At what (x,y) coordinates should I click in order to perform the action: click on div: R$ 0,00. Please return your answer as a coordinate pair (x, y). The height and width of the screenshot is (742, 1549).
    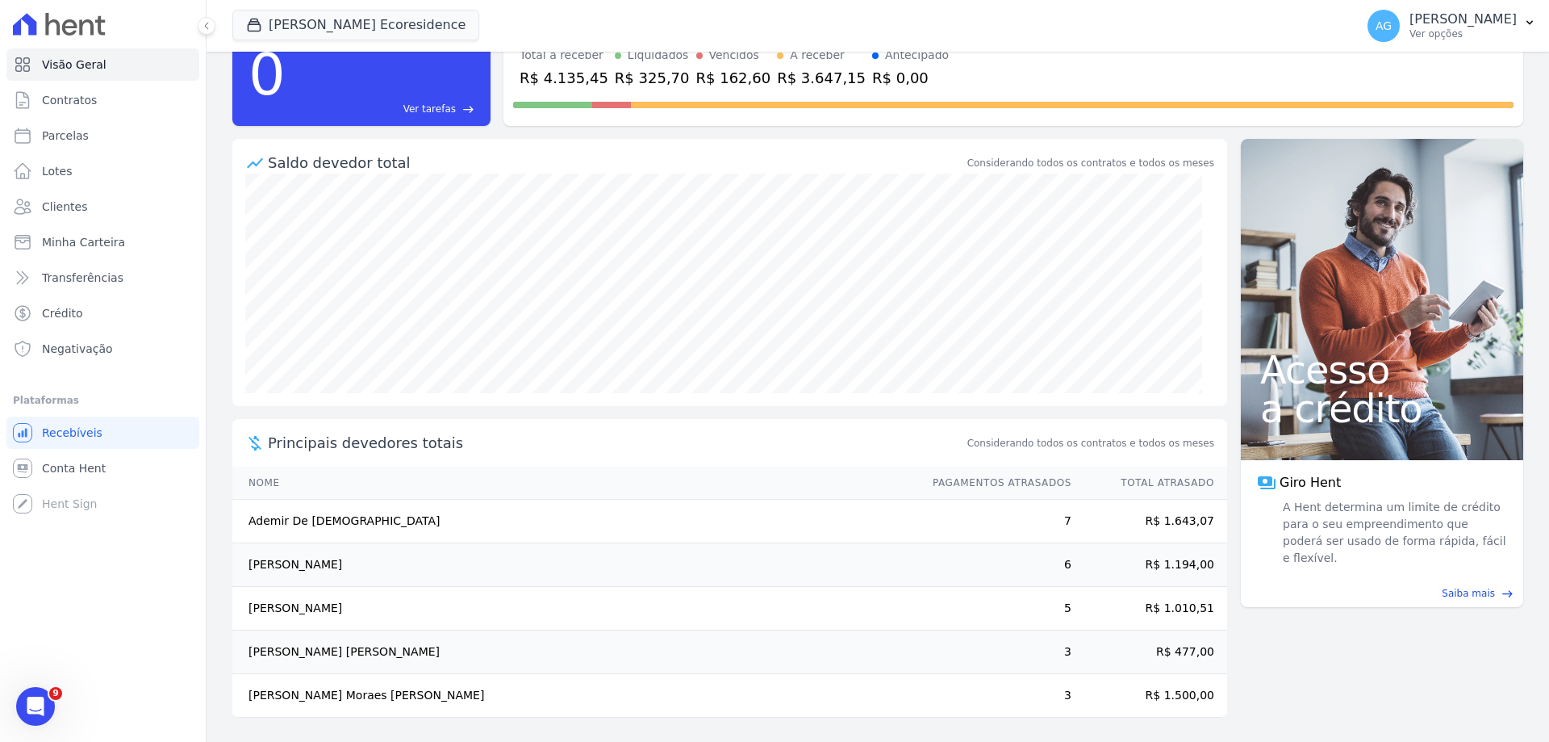
    Looking at the image, I should click on (910, 77).